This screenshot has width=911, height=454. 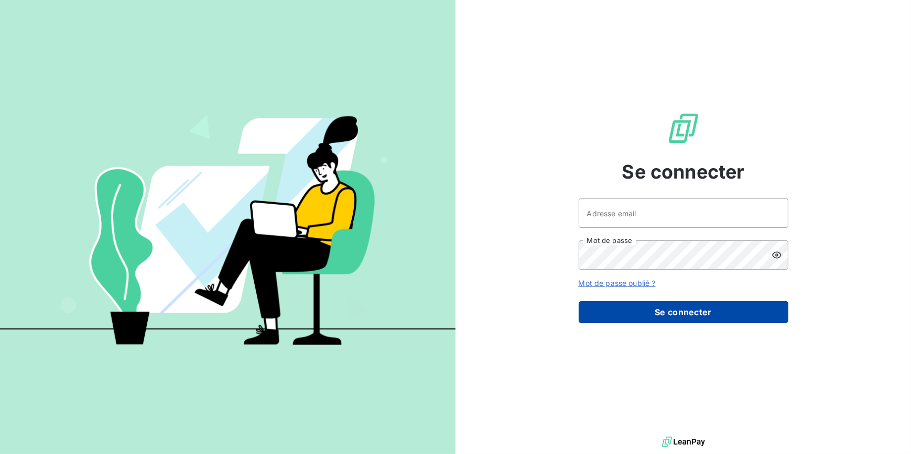 I want to click on img: Logo LeanPay, so click(x=683, y=128).